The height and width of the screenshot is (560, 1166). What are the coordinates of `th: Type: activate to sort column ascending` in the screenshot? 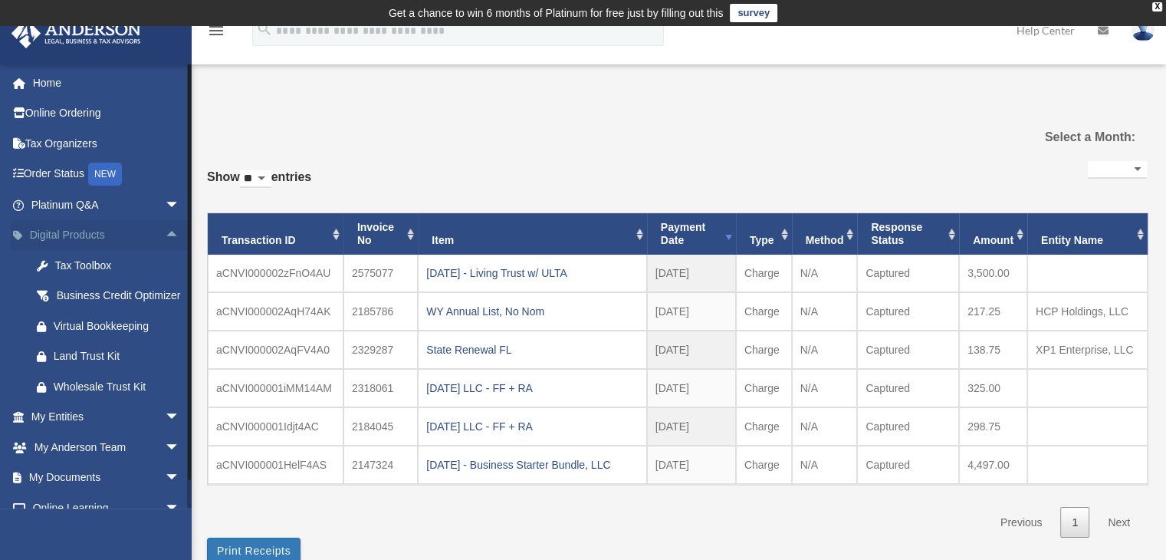 It's located at (764, 234).